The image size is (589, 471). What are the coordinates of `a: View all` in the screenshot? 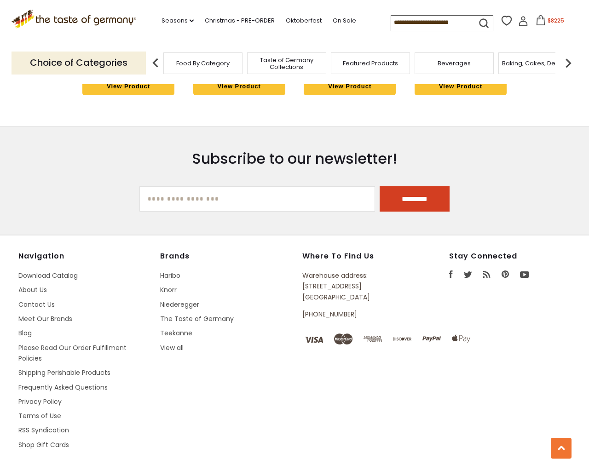 It's located at (172, 348).